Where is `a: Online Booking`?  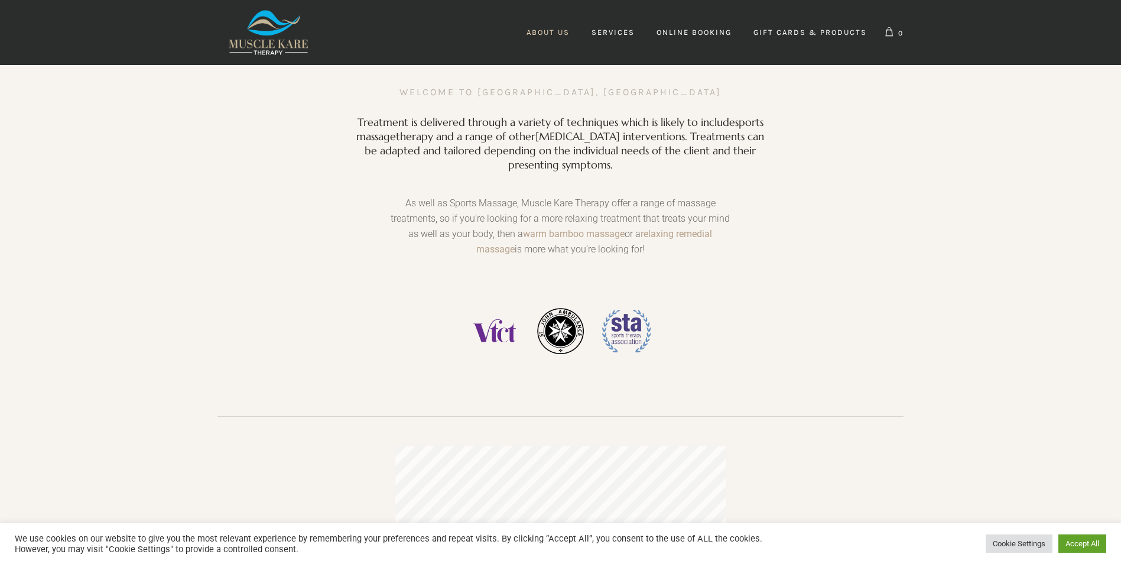 a: Online Booking is located at coordinates (694, 33).